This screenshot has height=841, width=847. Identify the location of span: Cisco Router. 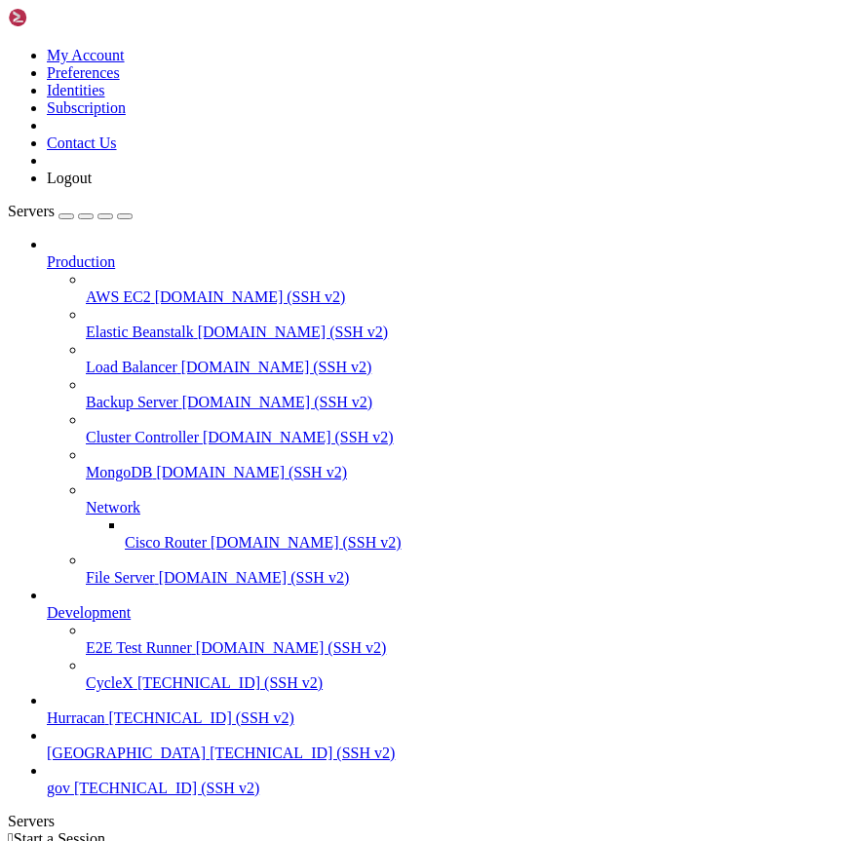
(166, 542).